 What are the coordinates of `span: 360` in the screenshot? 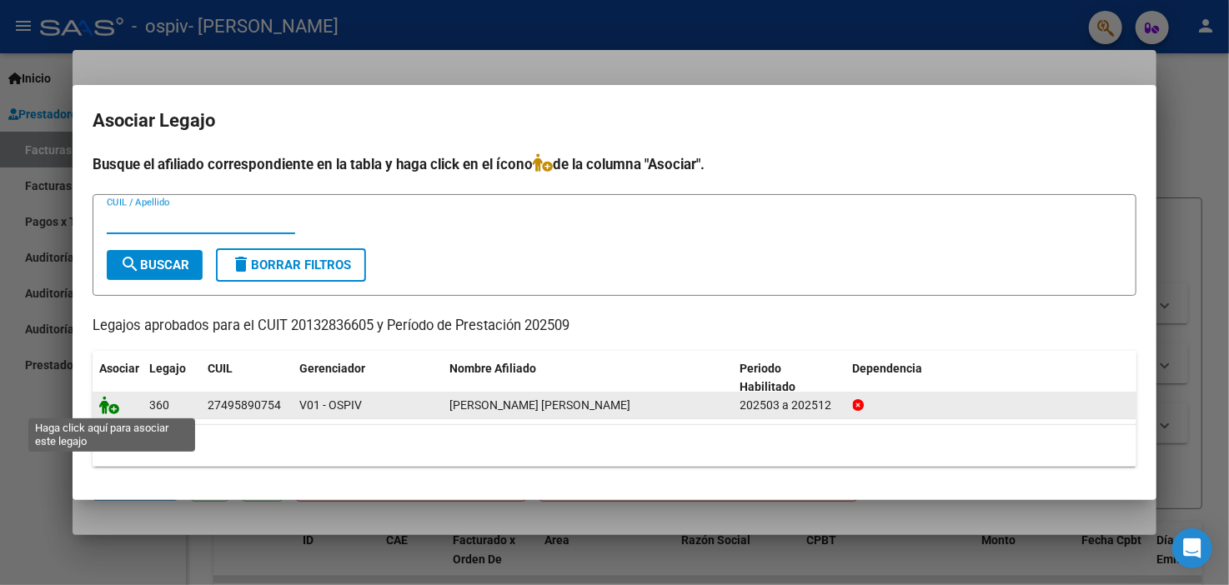 It's located at (159, 405).